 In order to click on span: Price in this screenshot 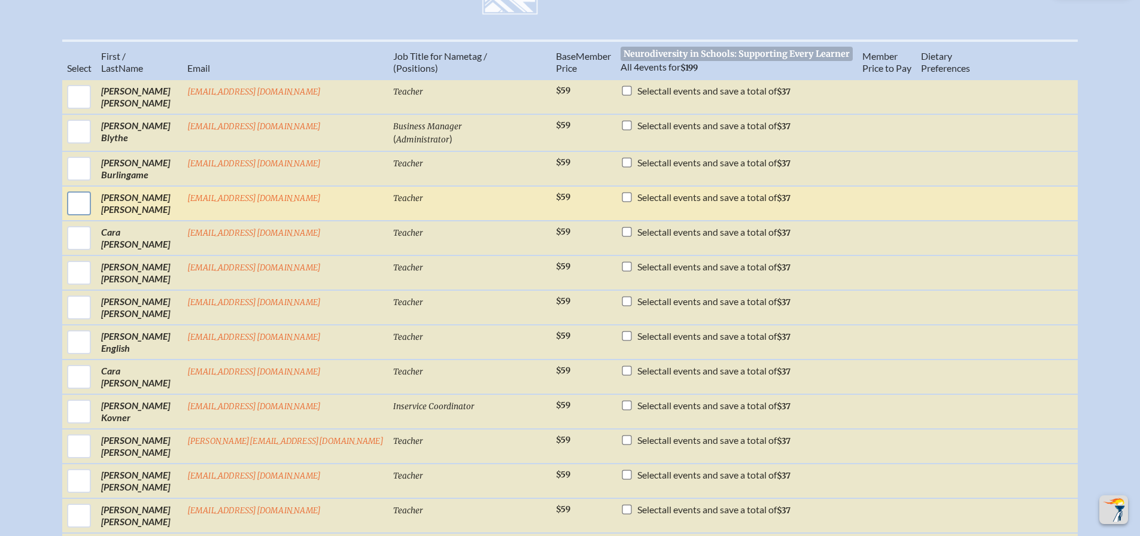, I will do `click(566, 68)`.